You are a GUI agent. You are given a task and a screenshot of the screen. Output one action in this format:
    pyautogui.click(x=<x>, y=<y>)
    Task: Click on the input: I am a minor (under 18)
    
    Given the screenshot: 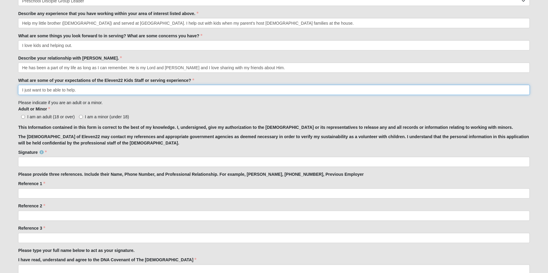 What is the action you would take?
    pyautogui.click(x=81, y=117)
    